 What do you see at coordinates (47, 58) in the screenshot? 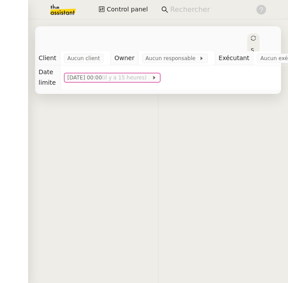
I see `td: Client` at bounding box center [47, 58].